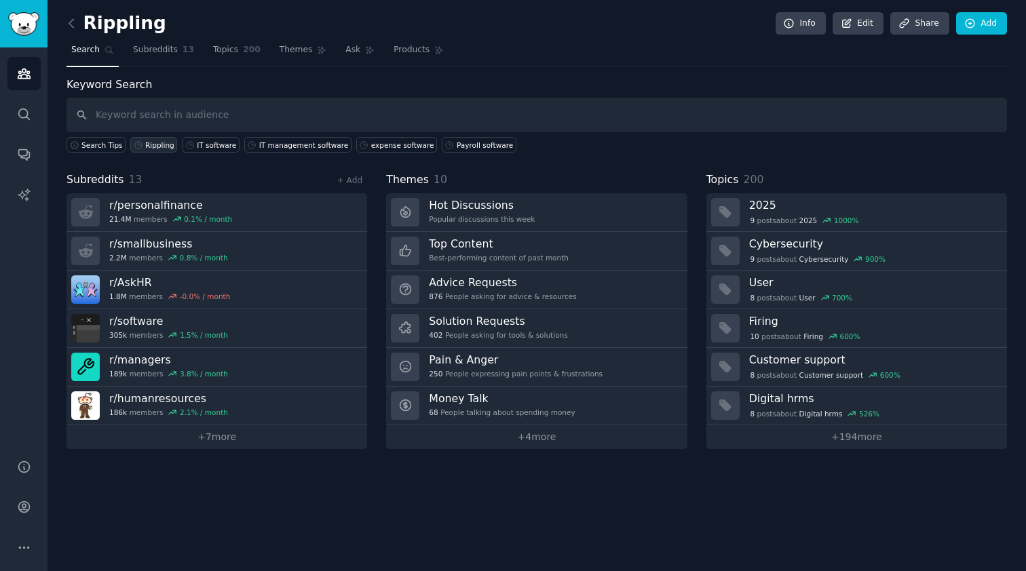  I want to click on span: 402, so click(436, 335).